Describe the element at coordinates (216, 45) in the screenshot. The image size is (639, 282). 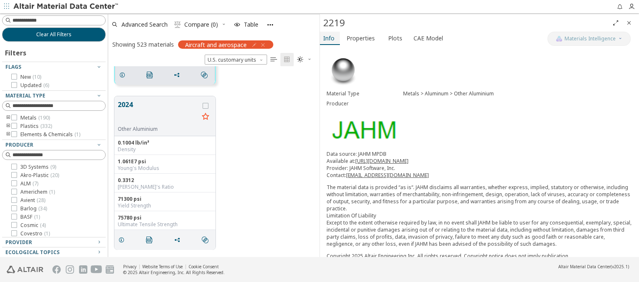
I see `span: Aircraft and aerospace` at that location.